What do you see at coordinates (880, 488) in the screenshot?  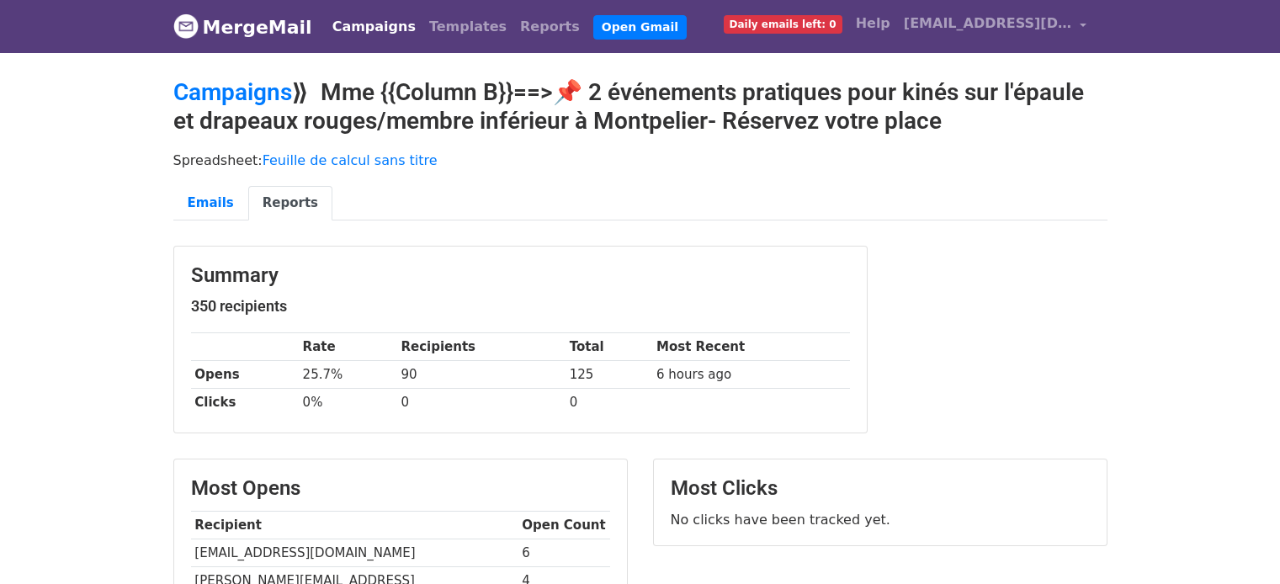 I see `h3: Most Clicks` at bounding box center [880, 488].